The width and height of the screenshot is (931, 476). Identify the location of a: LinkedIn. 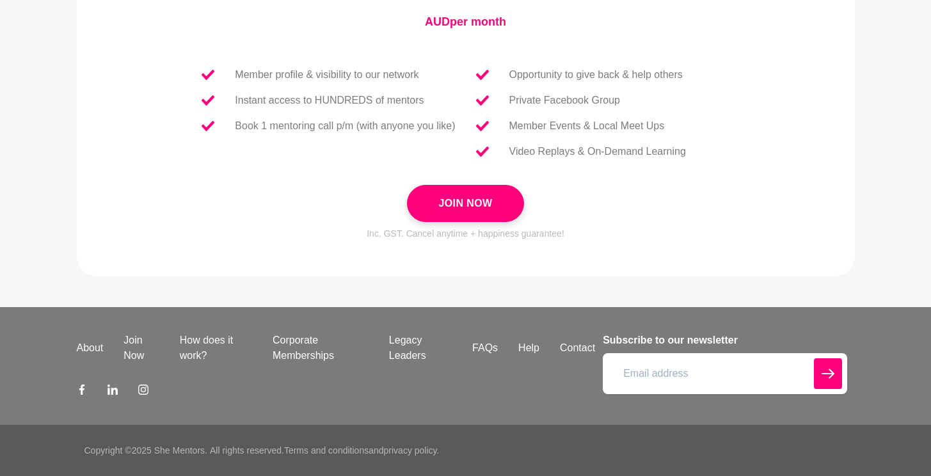
(113, 392).